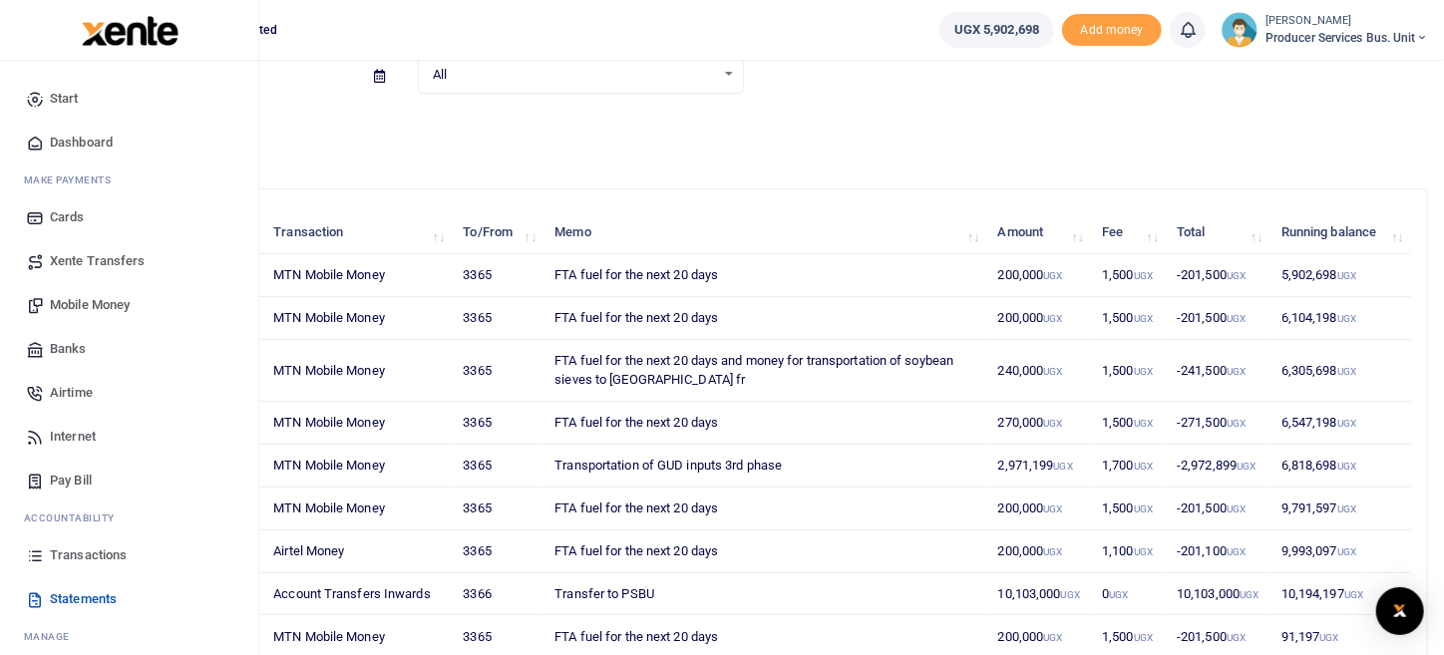 This screenshot has width=1444, height=655. I want to click on a: Banks, so click(129, 349).